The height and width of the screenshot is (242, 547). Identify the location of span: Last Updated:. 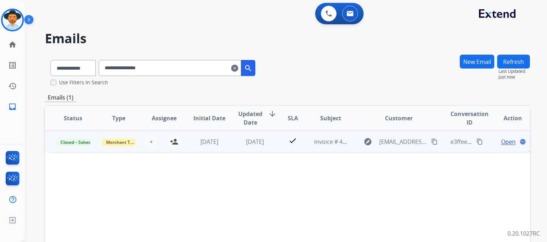
(515, 71).